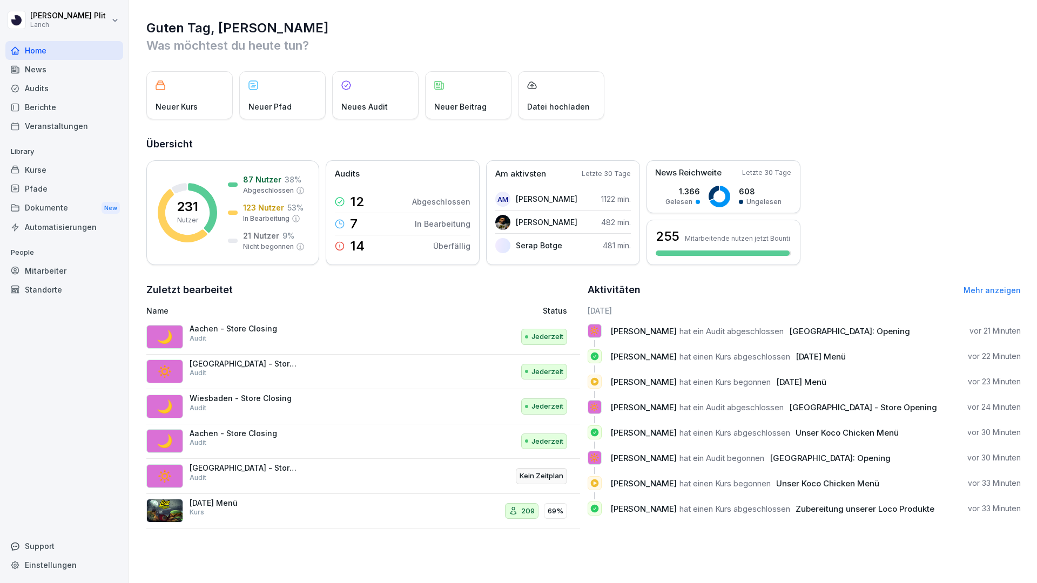 The image size is (1037, 583). I want to click on span: hat einen Kurs begonnen, so click(724, 382).